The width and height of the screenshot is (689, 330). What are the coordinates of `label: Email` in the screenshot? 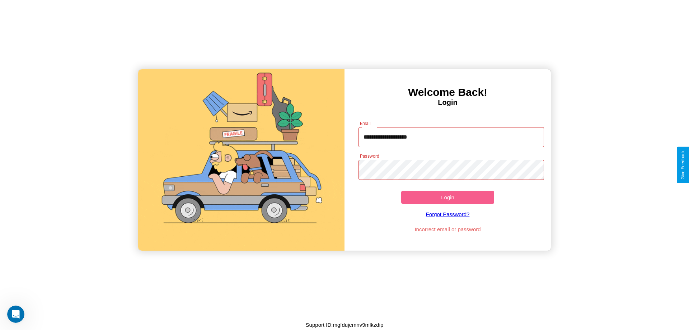 It's located at (365, 123).